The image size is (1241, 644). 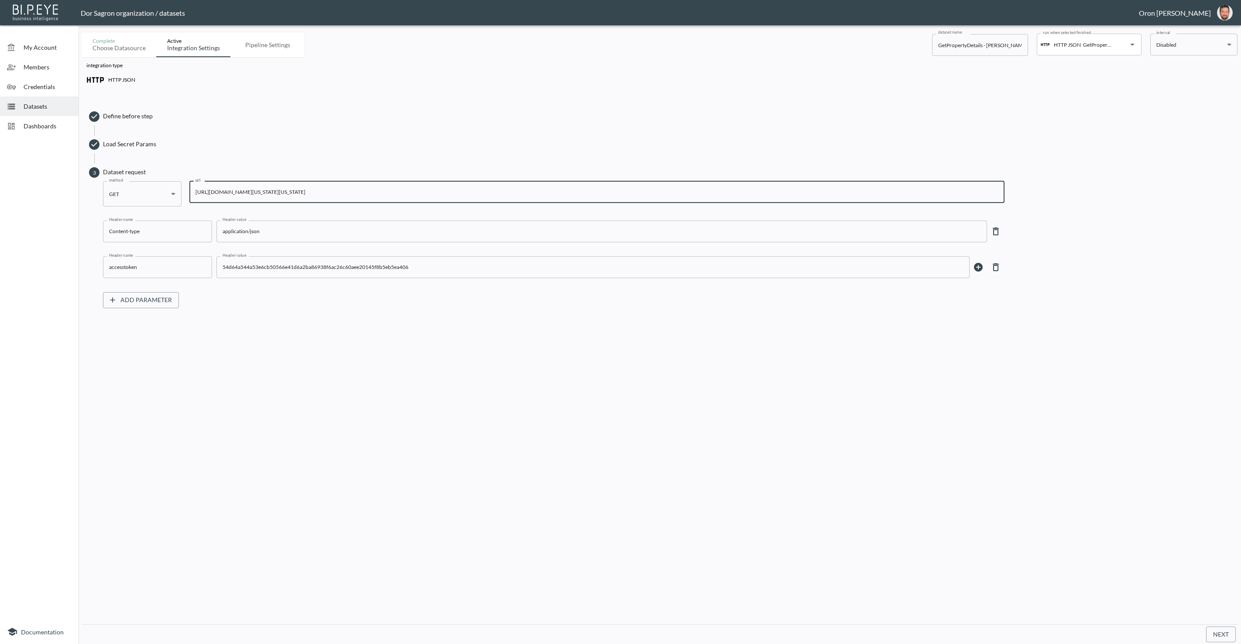 I want to click on span: Load Secret Params, so click(x=668, y=144).